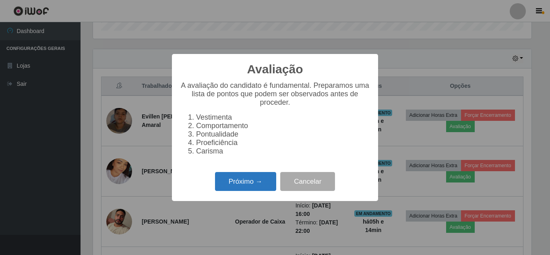  What do you see at coordinates (275, 69) in the screenshot?
I see `h2: Avaliação` at bounding box center [275, 69].